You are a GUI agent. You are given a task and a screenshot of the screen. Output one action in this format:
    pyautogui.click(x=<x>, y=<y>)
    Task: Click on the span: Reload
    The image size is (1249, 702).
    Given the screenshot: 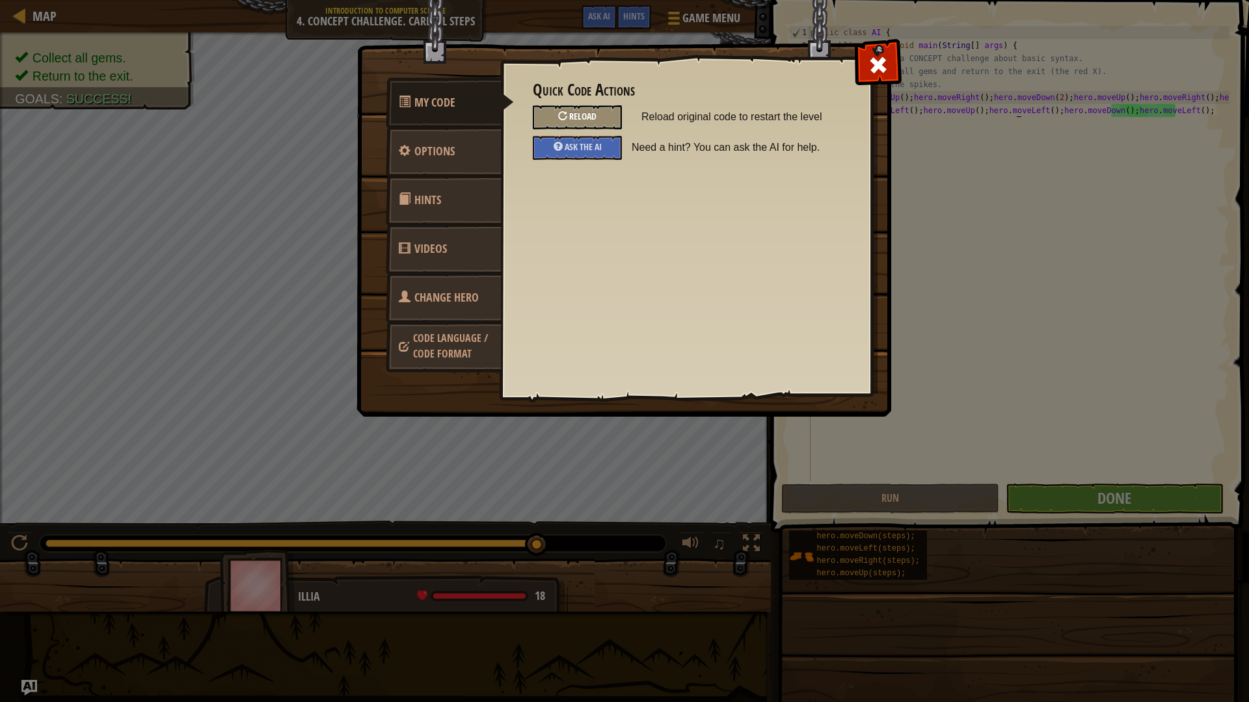 What is the action you would take?
    pyautogui.click(x=583, y=116)
    